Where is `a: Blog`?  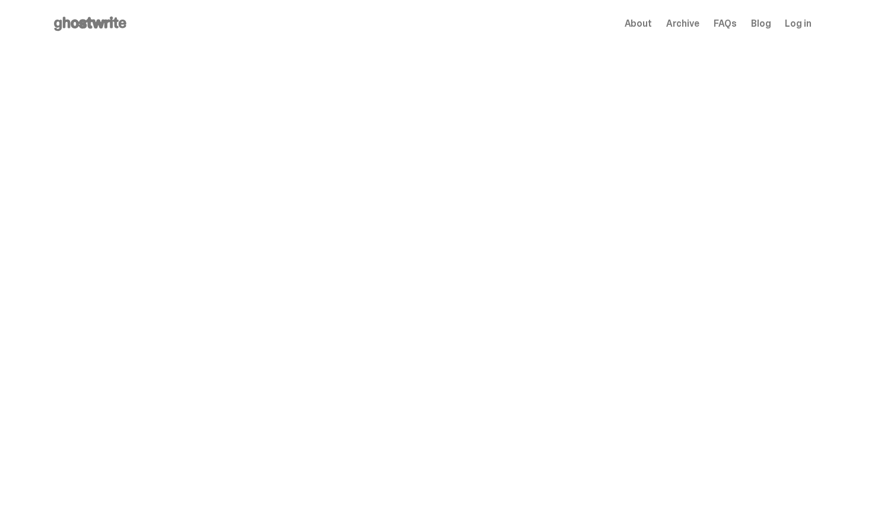 a: Blog is located at coordinates (761, 24).